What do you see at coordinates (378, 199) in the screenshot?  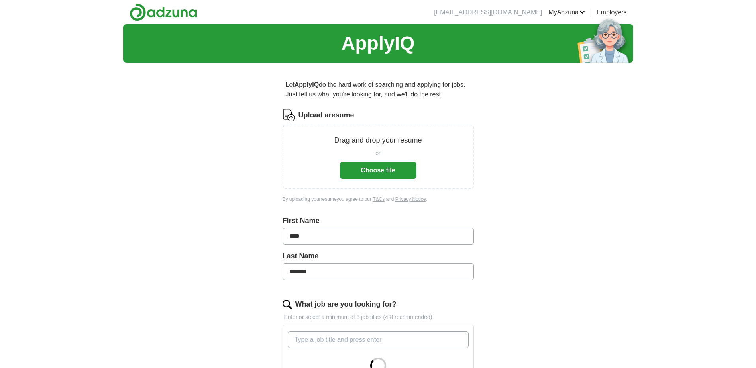 I see `div: By uploading your resume you agree to our and .` at bounding box center [378, 199].